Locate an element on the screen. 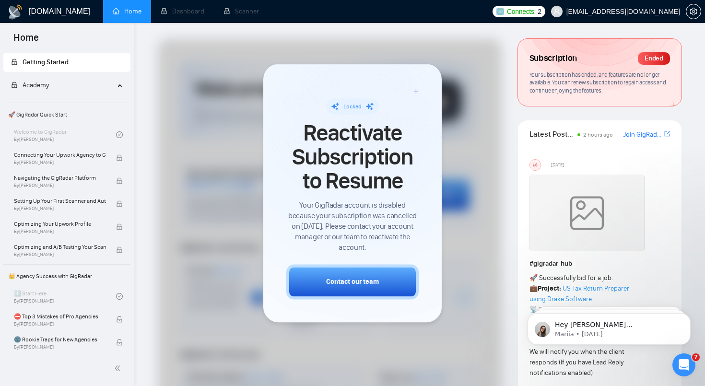 This screenshot has height=386, width=705. span: Setting Up Your First Scanner and Auto-Bidder is located at coordinates (60, 201).